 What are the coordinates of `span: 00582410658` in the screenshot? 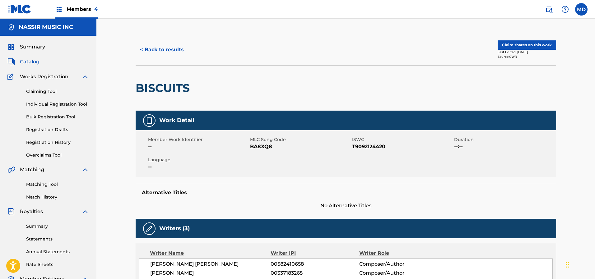 It's located at (315, 264).